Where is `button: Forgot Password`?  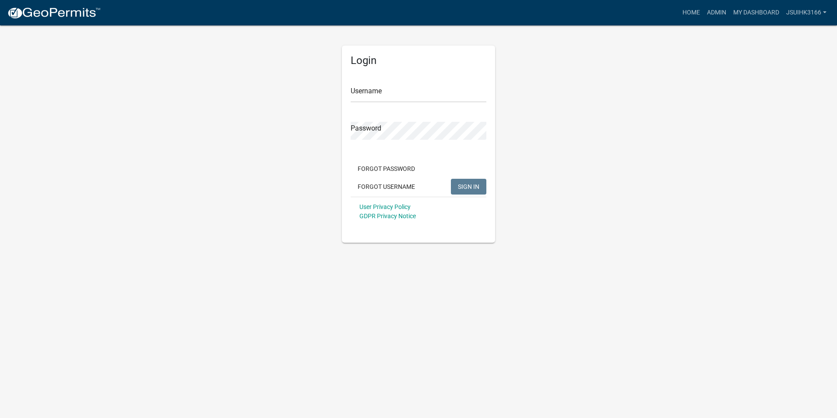
button: Forgot Password is located at coordinates (386, 169).